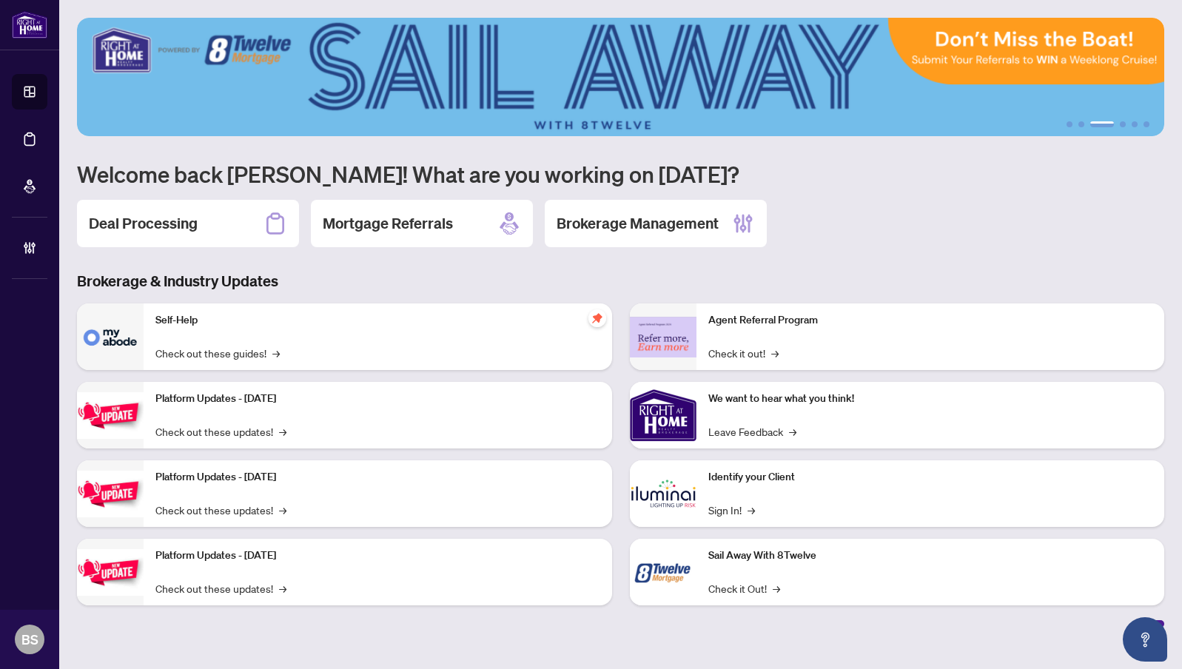 The height and width of the screenshot is (669, 1182). Describe the element at coordinates (143, 223) in the screenshot. I see `h2: Deal Processing` at that location.